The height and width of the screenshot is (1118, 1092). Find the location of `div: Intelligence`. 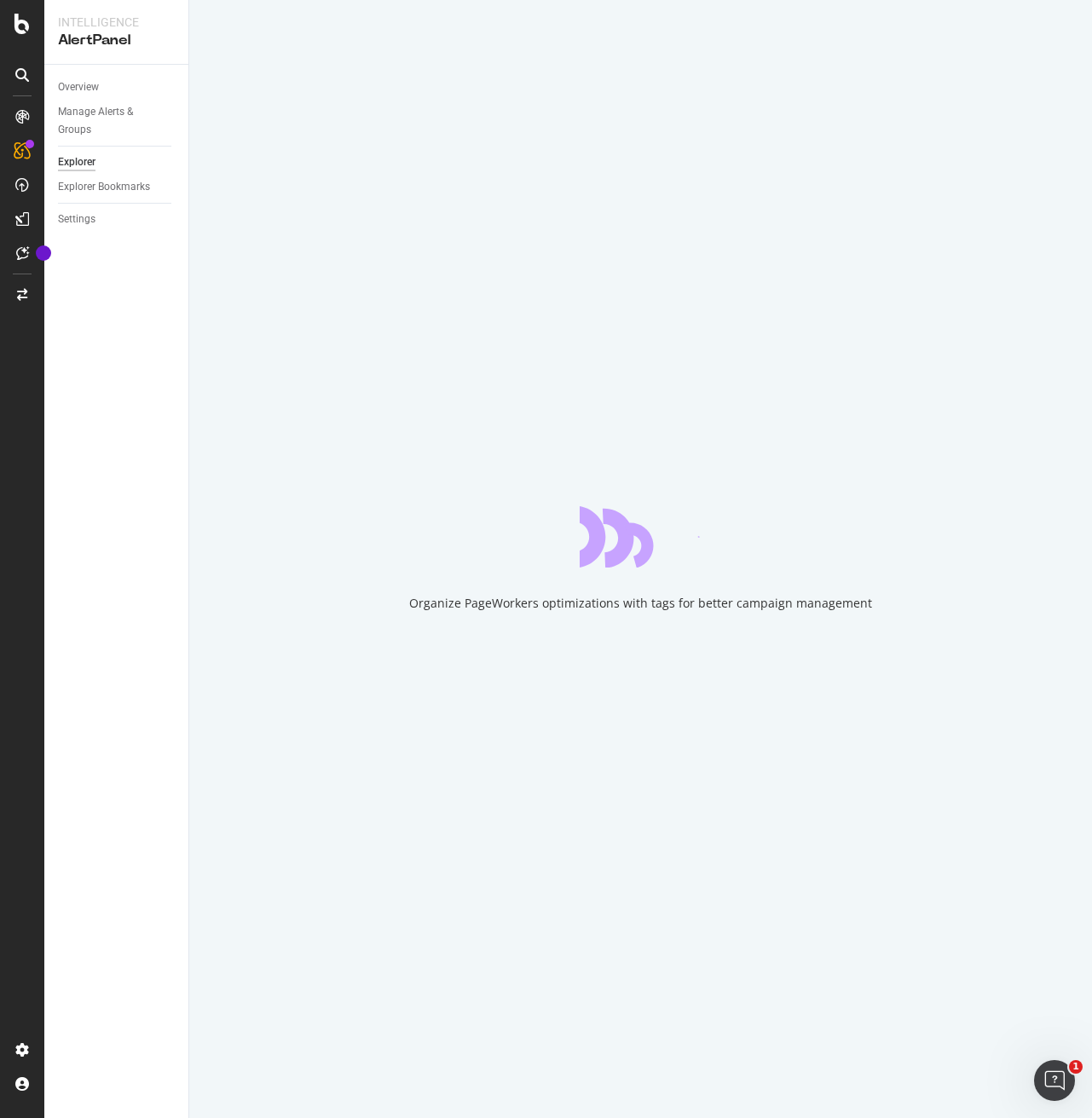

div: Intelligence is located at coordinates (116, 23).